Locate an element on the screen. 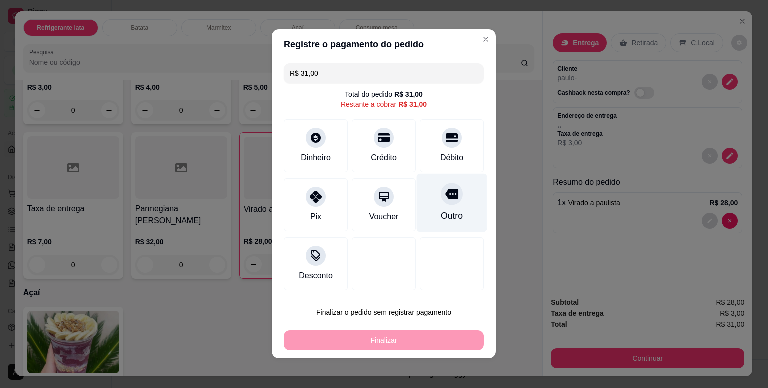 This screenshot has width=768, height=388. div: Desconto is located at coordinates (316, 276).